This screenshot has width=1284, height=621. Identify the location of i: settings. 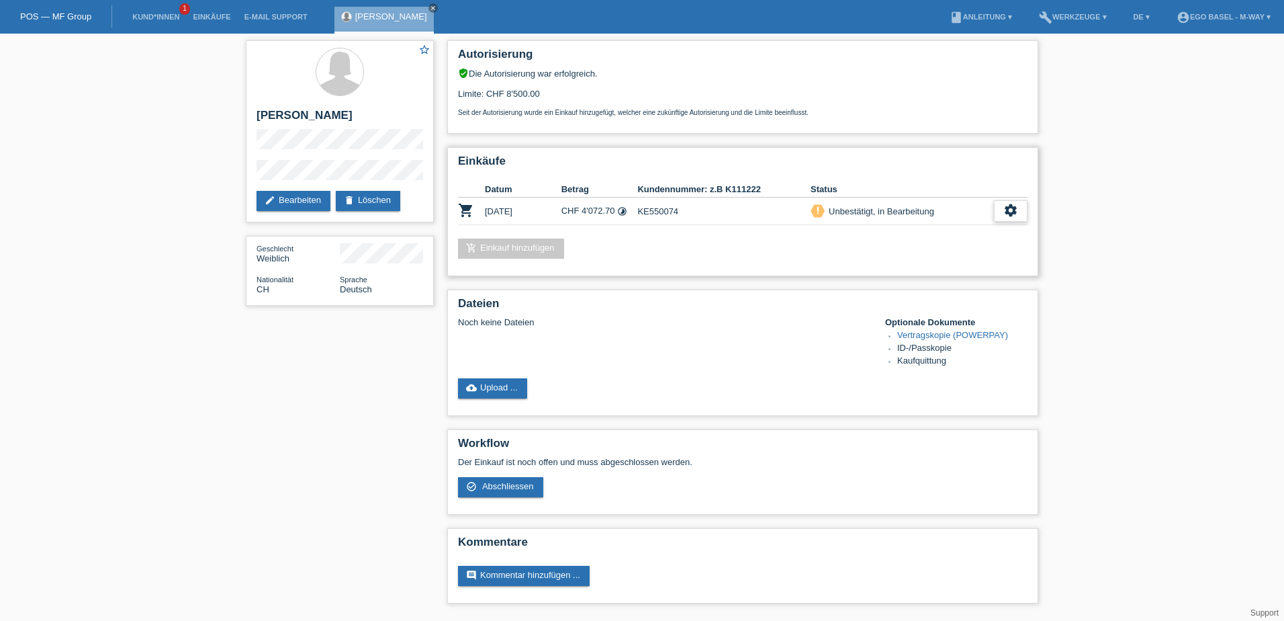
(1011, 210).